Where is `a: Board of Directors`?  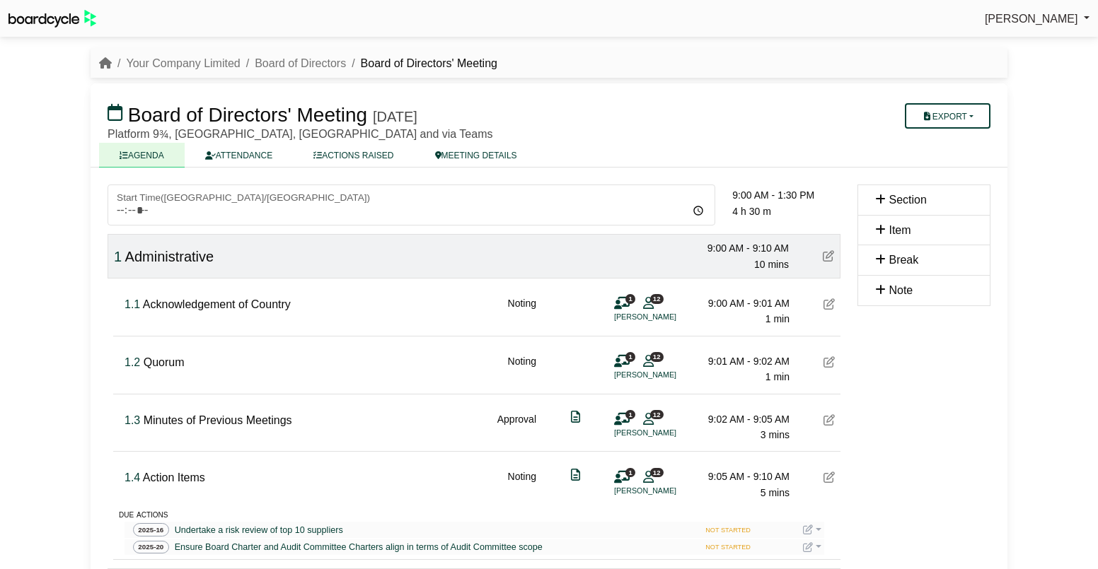
a: Board of Directors is located at coordinates (300, 63).